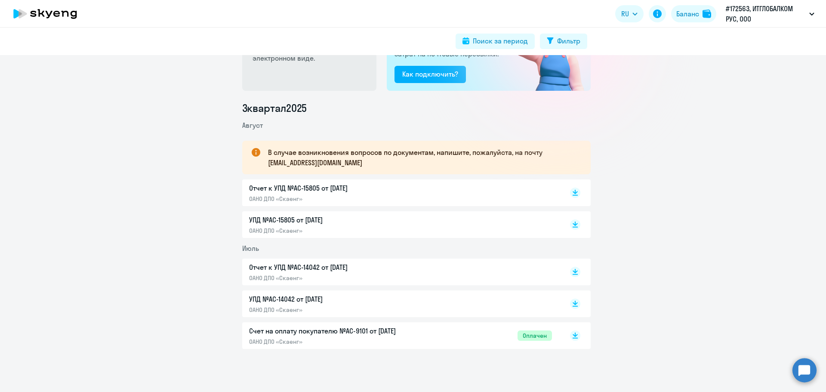 This screenshot has width=826, height=392. I want to click on button: Фильтр, so click(563, 41).